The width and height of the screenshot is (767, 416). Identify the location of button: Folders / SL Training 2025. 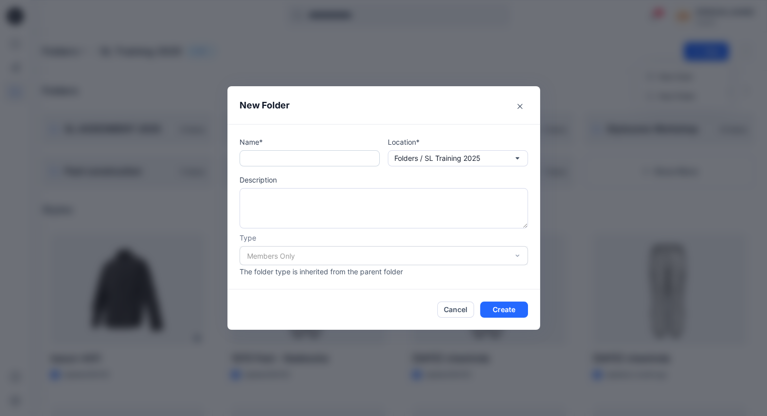
(458, 158).